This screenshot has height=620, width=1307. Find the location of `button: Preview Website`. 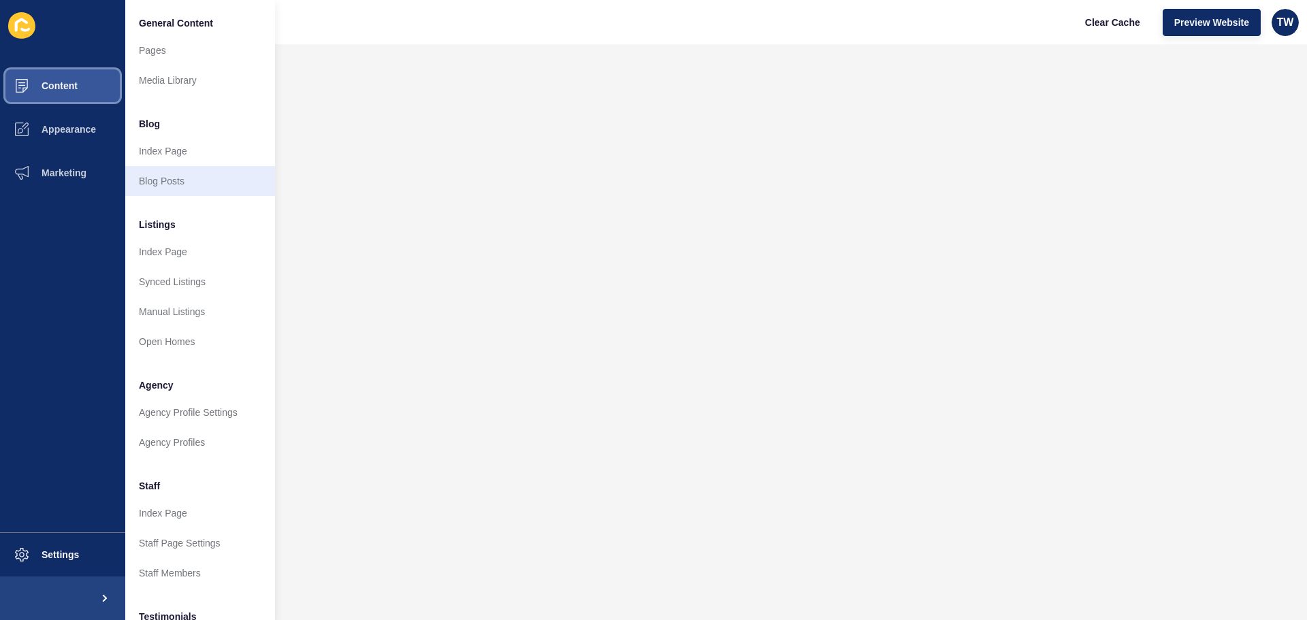

button: Preview Website is located at coordinates (1212, 22).